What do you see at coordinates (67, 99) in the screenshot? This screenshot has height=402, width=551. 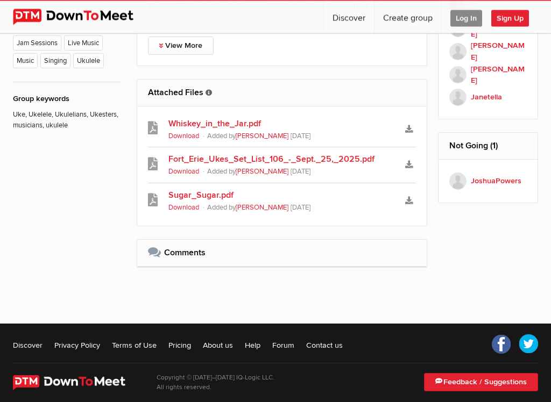 I see `div: Group keywords` at bounding box center [67, 99].